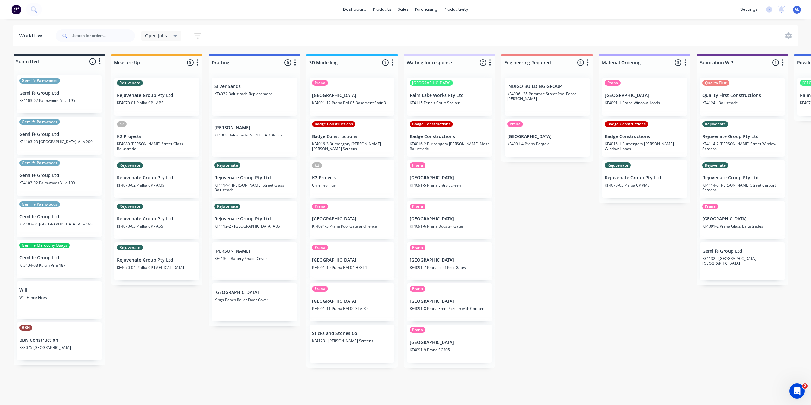 The width and height of the screenshot is (811, 405). Describe the element at coordinates (156, 35) in the screenshot. I see `span: Open Jobs` at that location.